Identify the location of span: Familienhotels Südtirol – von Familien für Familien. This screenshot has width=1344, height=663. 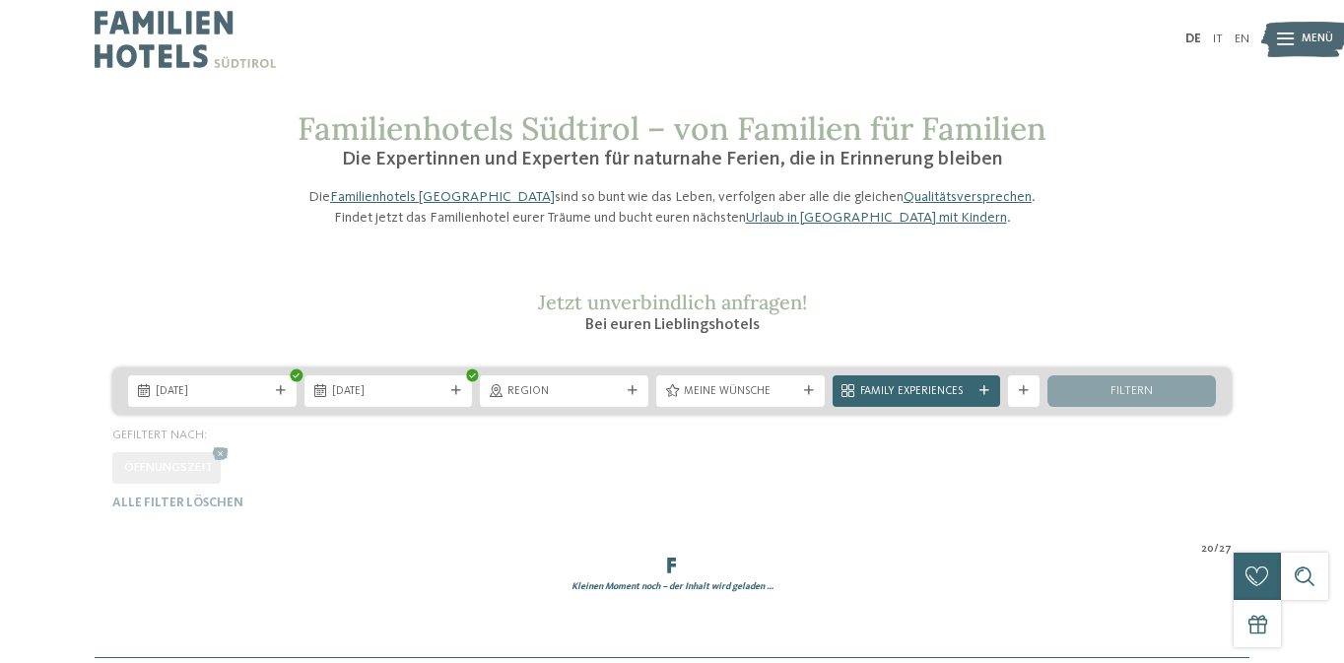
(672, 128).